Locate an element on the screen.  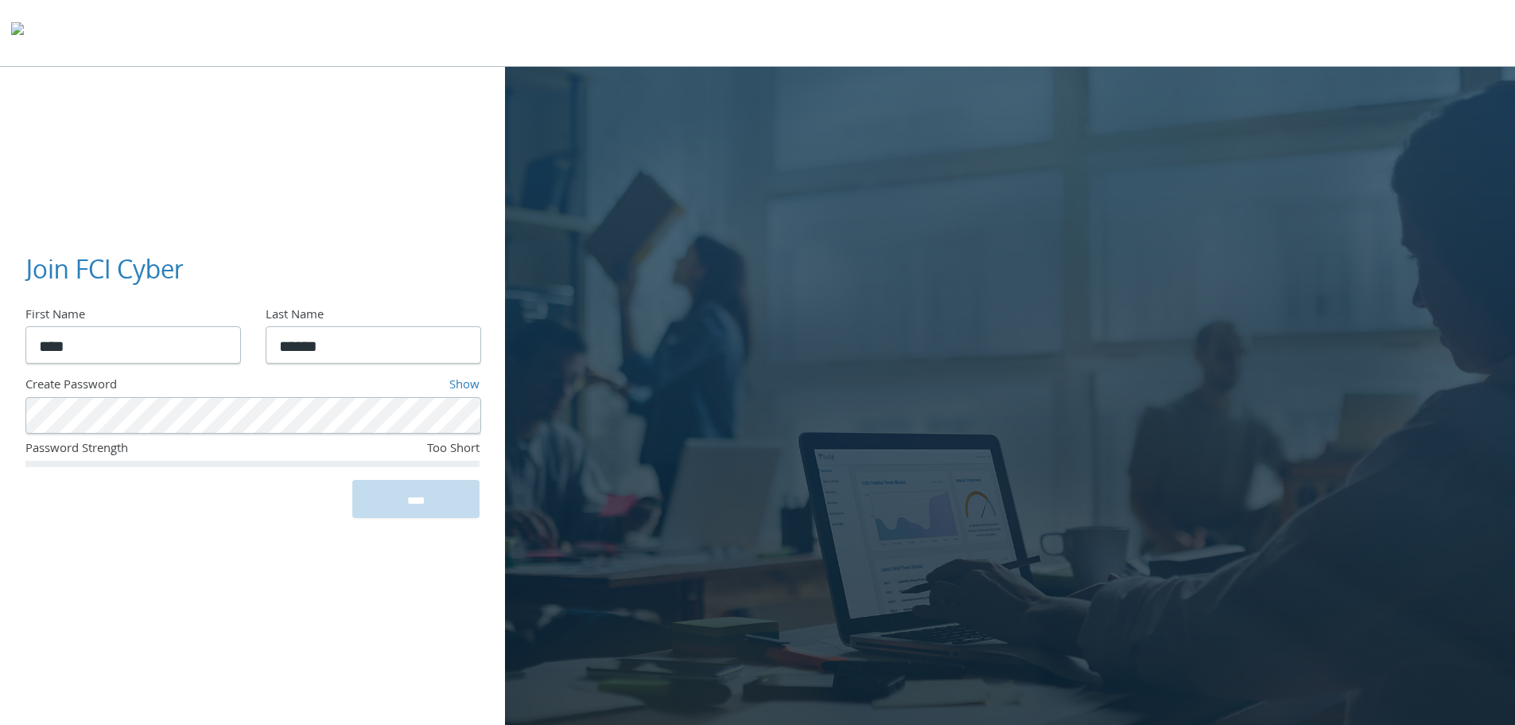
a: Show is located at coordinates (464, 386).